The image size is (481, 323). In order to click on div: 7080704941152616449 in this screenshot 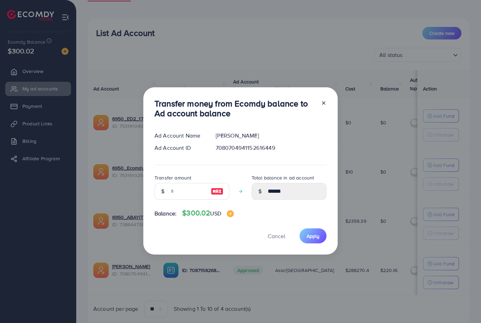, I will do `click(271, 148)`.